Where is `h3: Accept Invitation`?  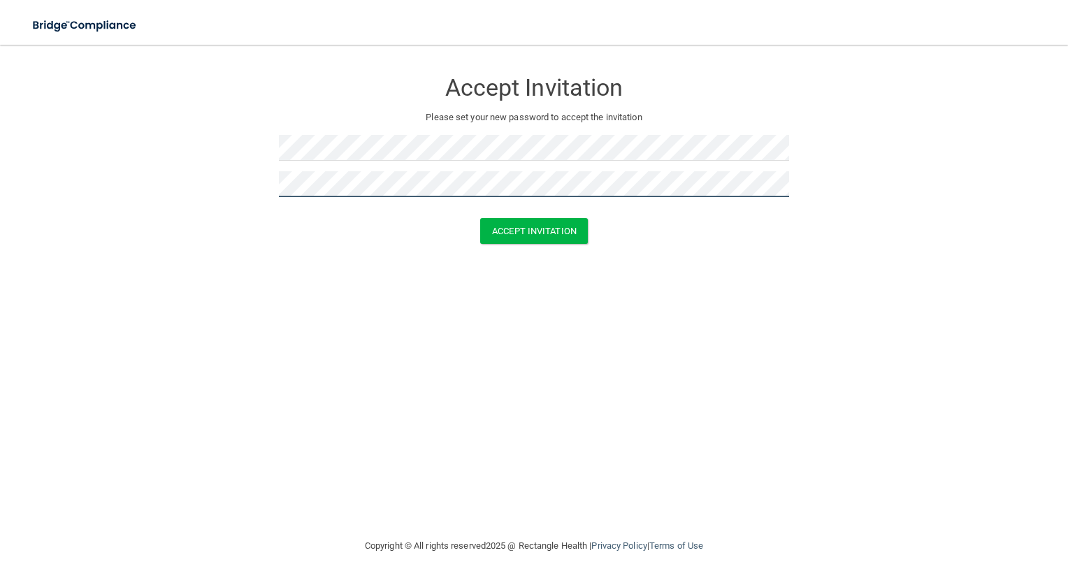
h3: Accept Invitation is located at coordinates (534, 87).